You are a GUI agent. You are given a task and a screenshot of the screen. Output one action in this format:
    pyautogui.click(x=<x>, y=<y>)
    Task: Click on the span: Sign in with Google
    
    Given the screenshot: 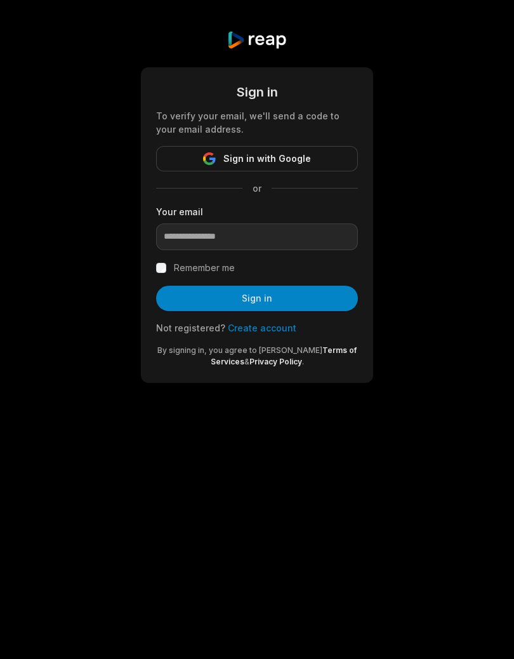 What is the action you would take?
    pyautogui.click(x=267, y=159)
    